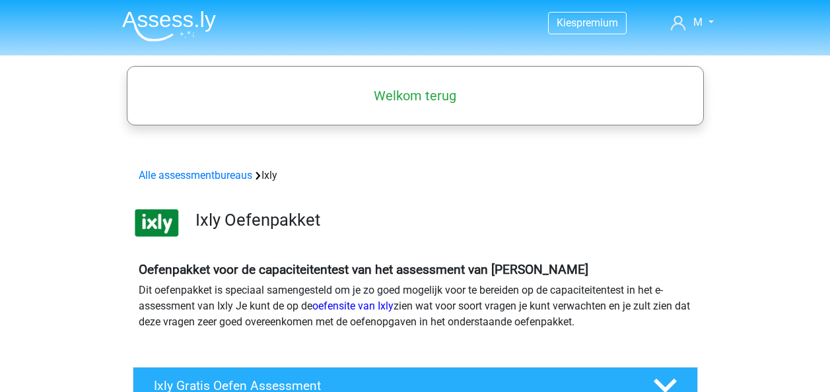 This screenshot has height=392, width=830. Describe the element at coordinates (567, 22) in the screenshot. I see `span: Kies` at that location.